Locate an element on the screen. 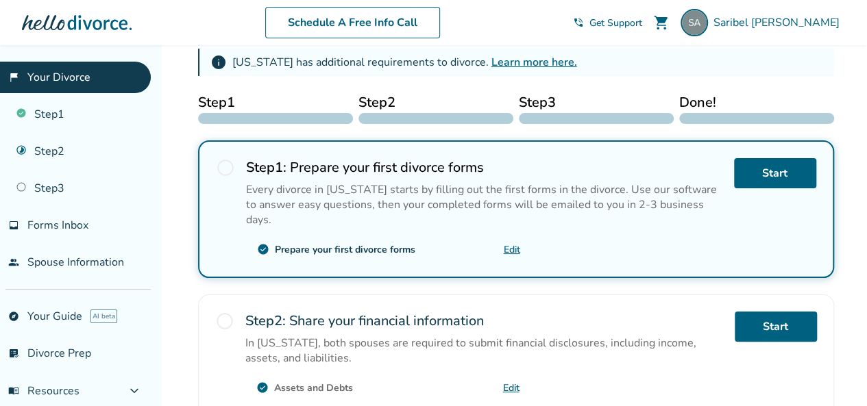 This screenshot has height=406, width=867. span: menu_book is located at coordinates (14, 391).